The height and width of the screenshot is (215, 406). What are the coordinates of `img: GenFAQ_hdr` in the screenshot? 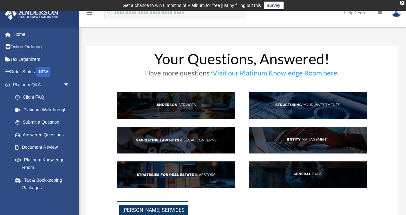 It's located at (308, 175).